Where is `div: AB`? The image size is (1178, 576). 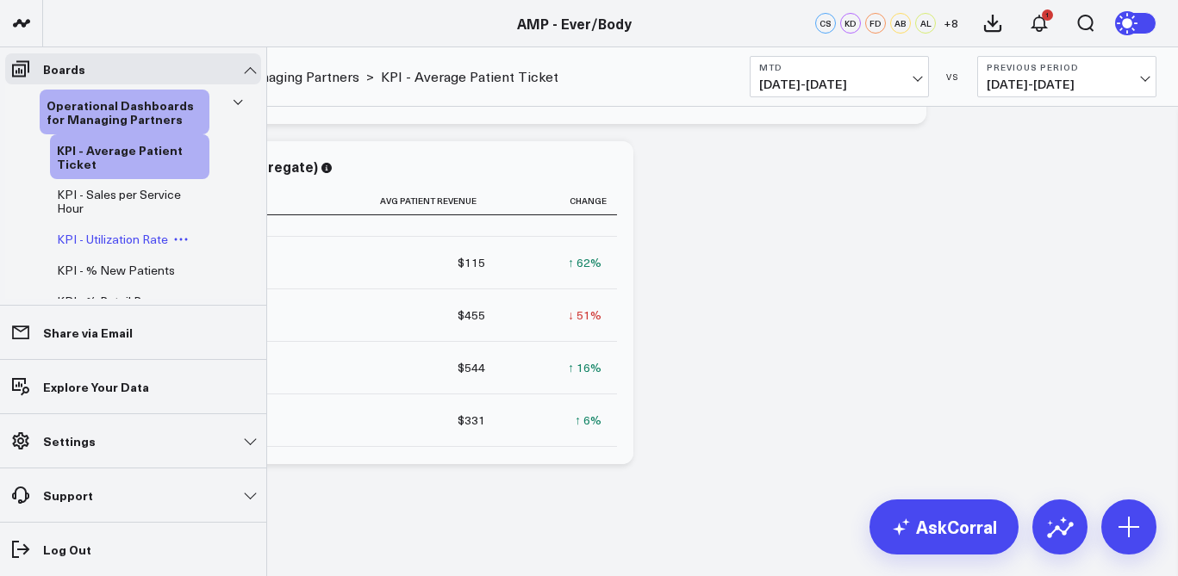 div: AB is located at coordinates (900, 23).